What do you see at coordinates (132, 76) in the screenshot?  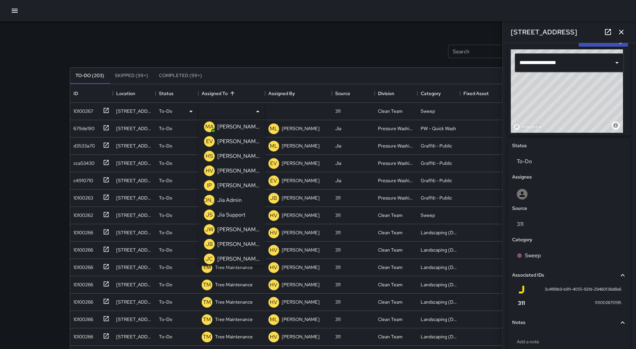 I see `button: Skipped (99+)` at bounding box center [132, 76].